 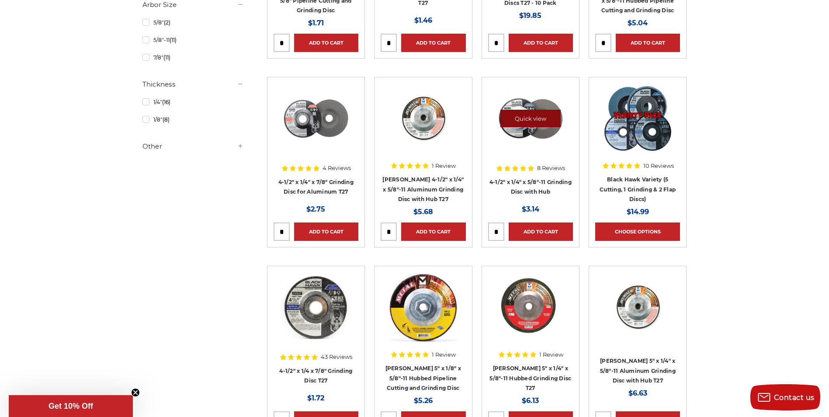 I want to click on span: $3.14, so click(x=531, y=209).